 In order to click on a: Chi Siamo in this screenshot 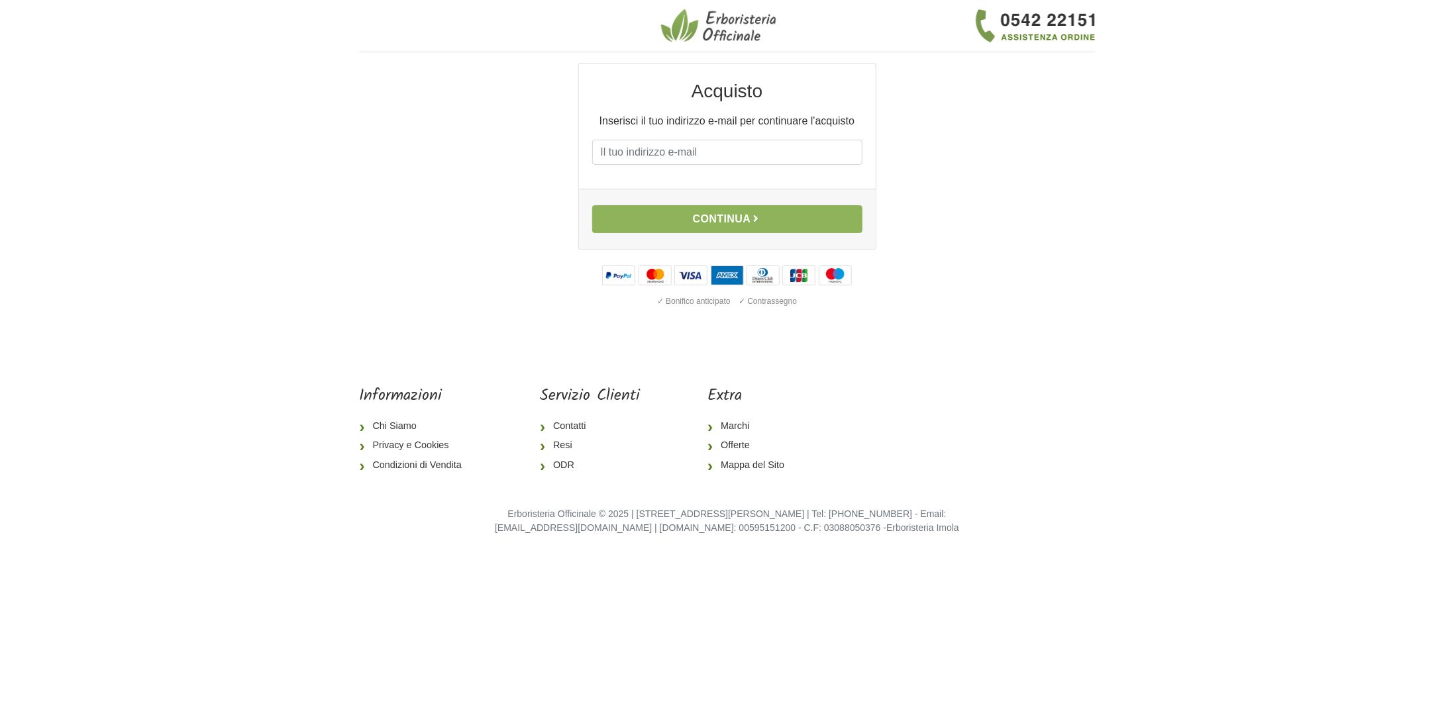, I will do `click(416, 427)`.